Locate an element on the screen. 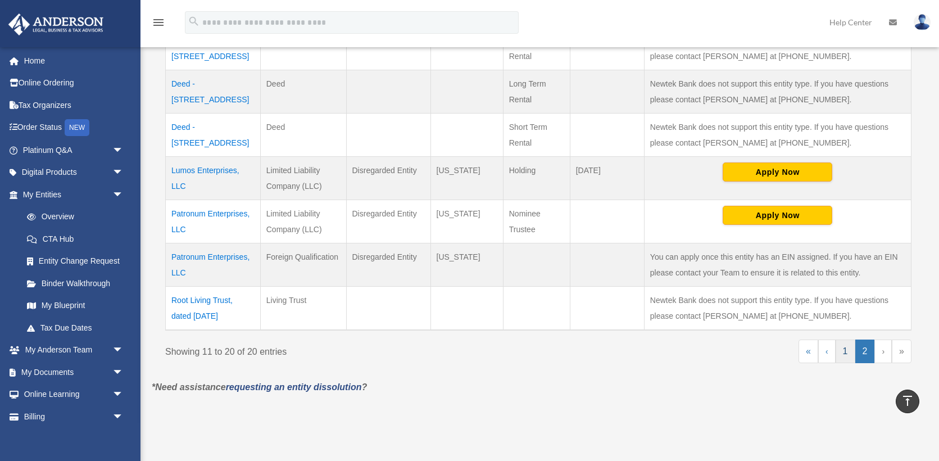 This screenshot has height=461, width=939. div: Showing 11 to 20 of 20 entries is located at coordinates (347, 350).